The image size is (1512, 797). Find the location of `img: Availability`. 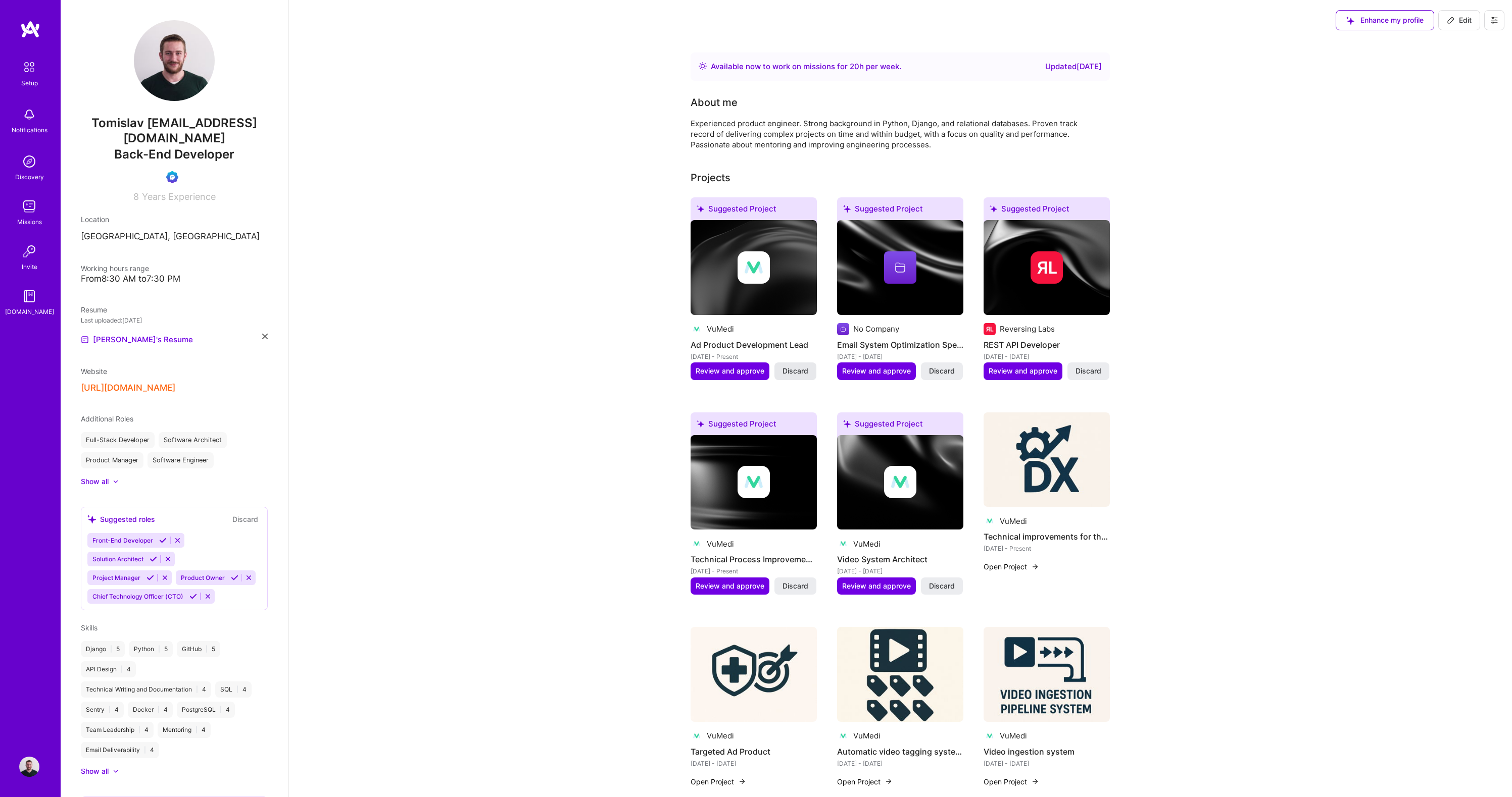

img: Availability is located at coordinates (703, 66).